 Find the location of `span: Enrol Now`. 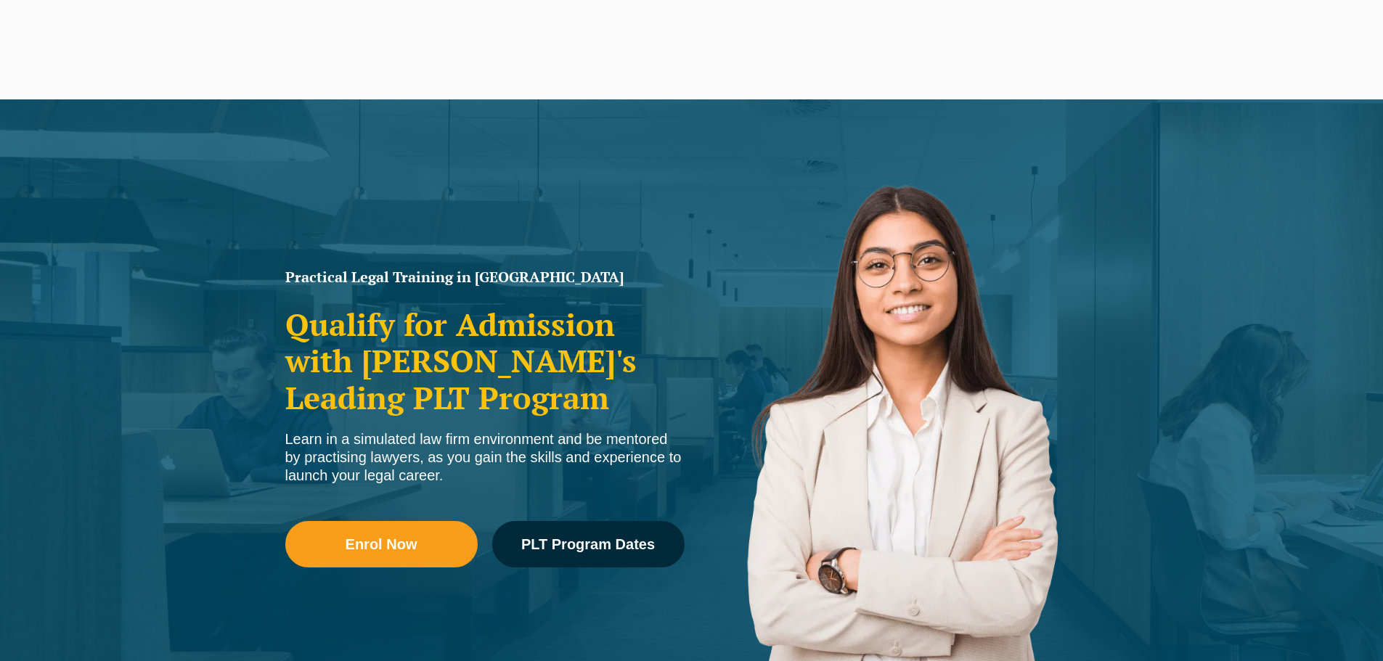

span: Enrol Now is located at coordinates (381, 544).